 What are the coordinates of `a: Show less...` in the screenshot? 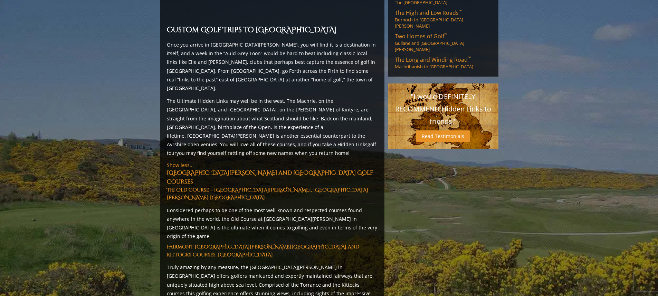 It's located at (180, 165).